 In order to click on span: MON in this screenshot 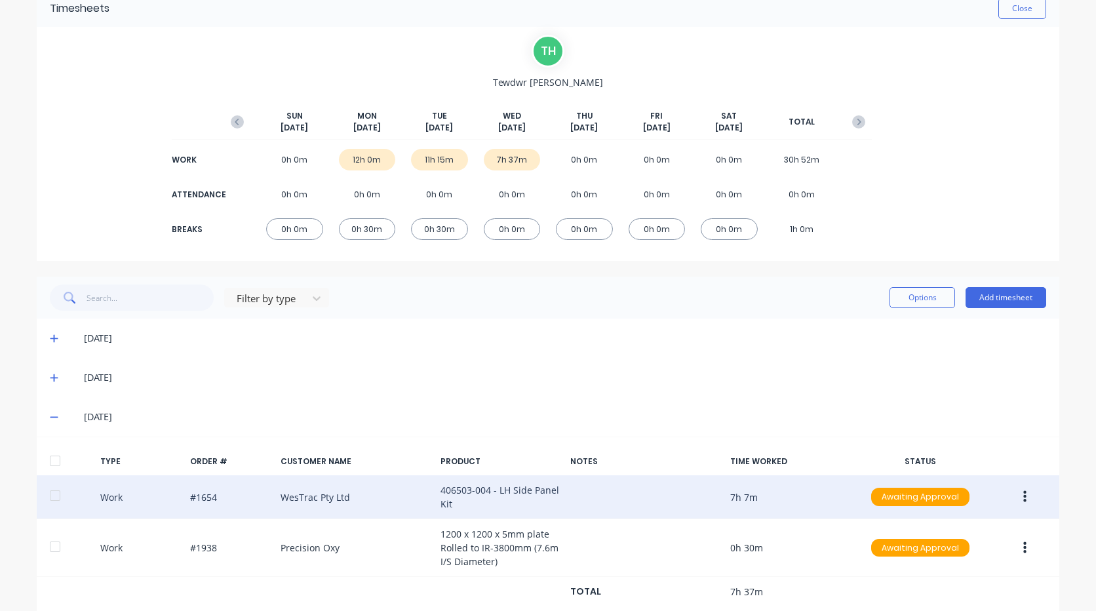, I will do `click(367, 116)`.